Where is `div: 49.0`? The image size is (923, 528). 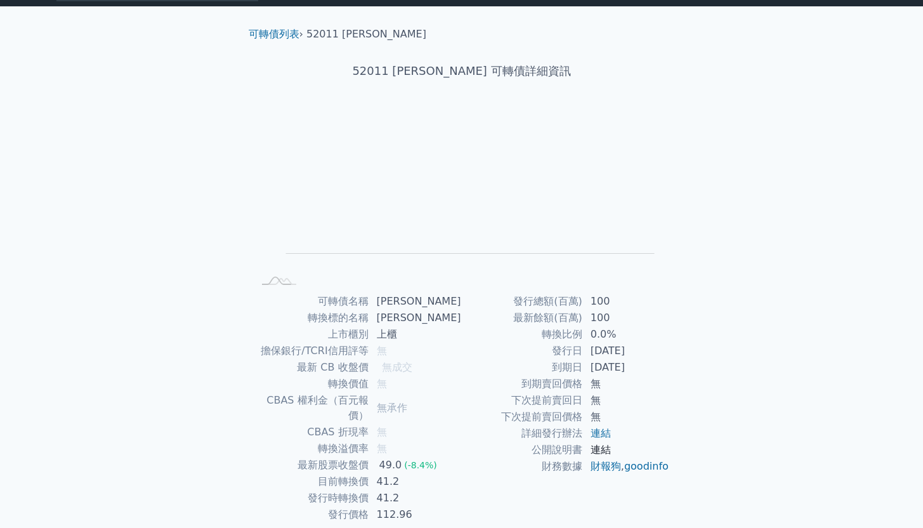
div: 49.0 is located at coordinates (391, 465).